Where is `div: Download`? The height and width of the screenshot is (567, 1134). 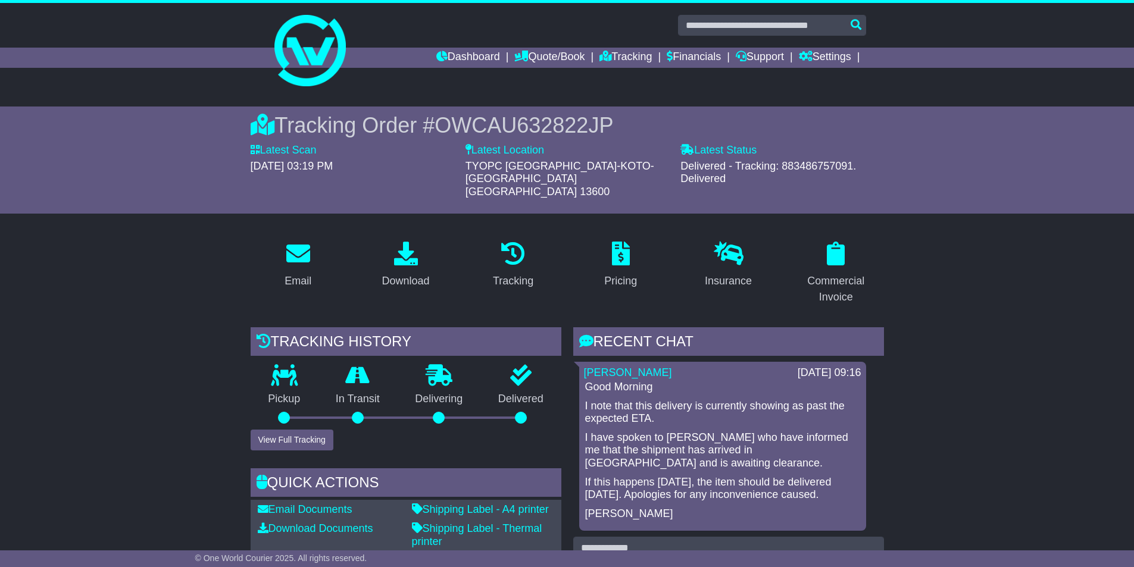 div: Download is located at coordinates (405, 281).